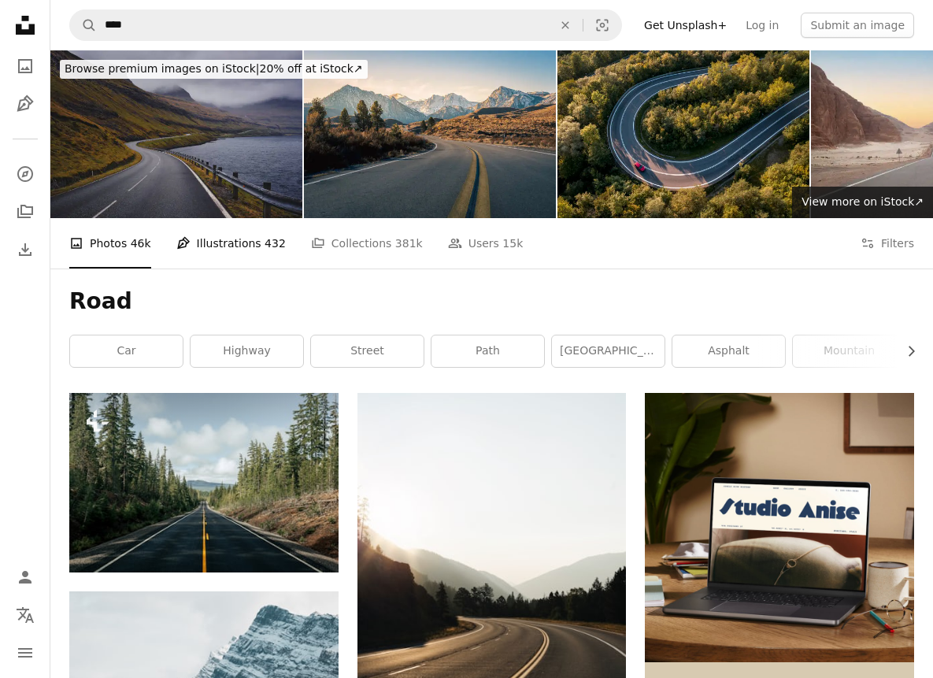 This screenshot has width=933, height=678. What do you see at coordinates (857, 25) in the screenshot?
I see `button: Submit an image` at bounding box center [857, 25].